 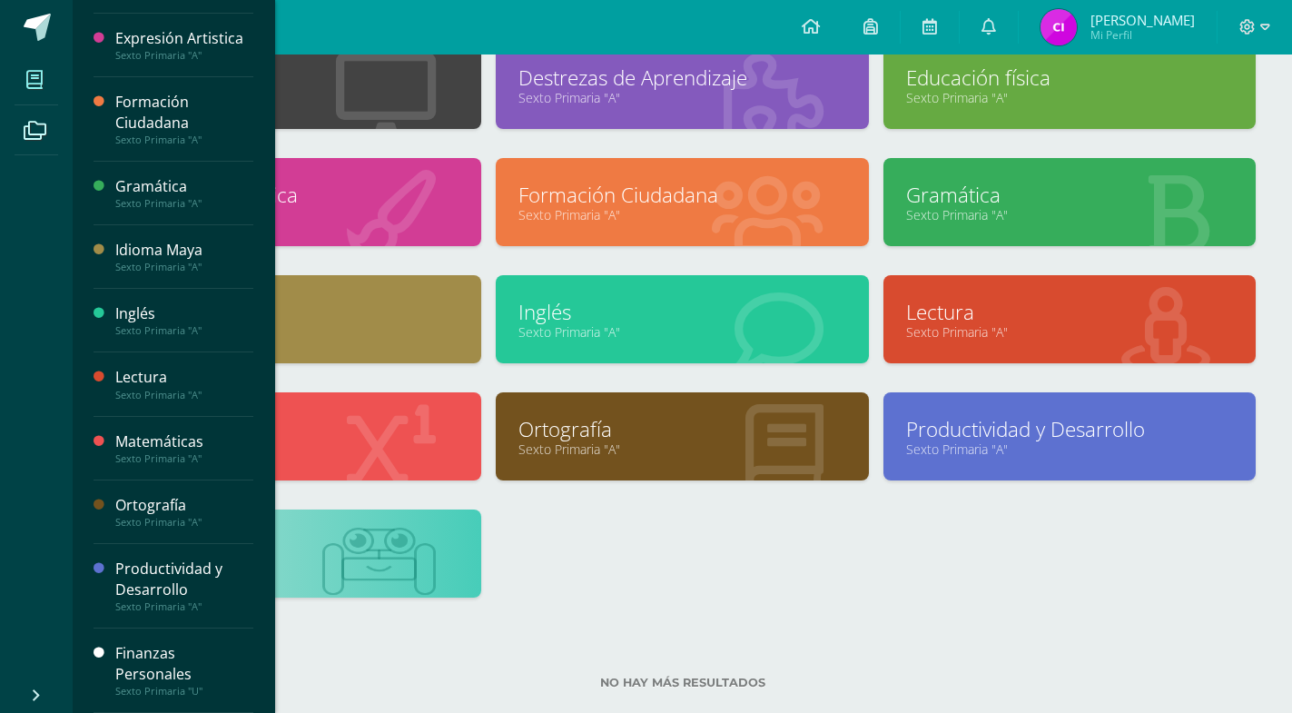 I want to click on div: Lectura, so click(x=184, y=377).